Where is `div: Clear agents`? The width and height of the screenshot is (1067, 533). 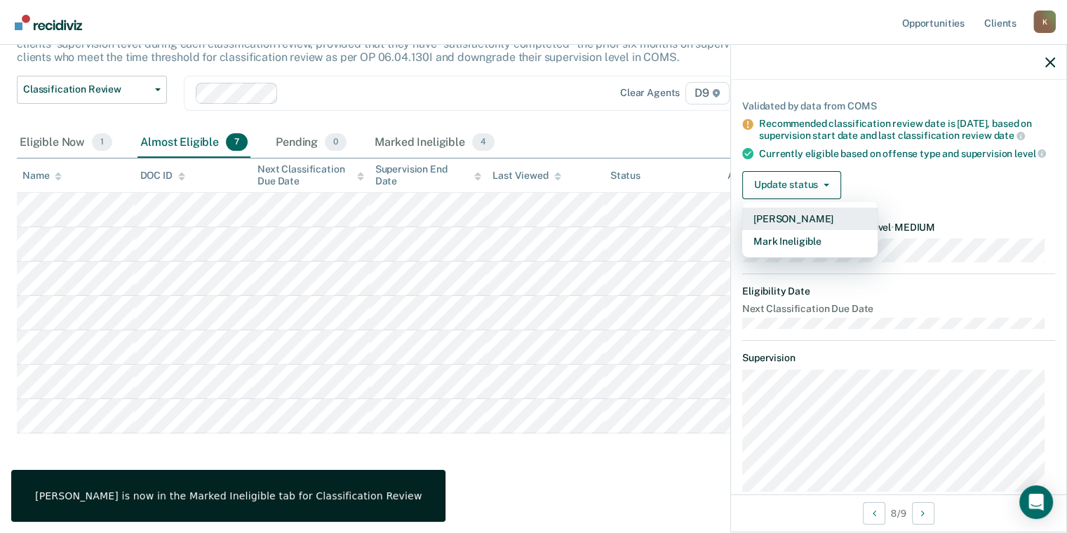 div: Clear agents is located at coordinates (650, 93).